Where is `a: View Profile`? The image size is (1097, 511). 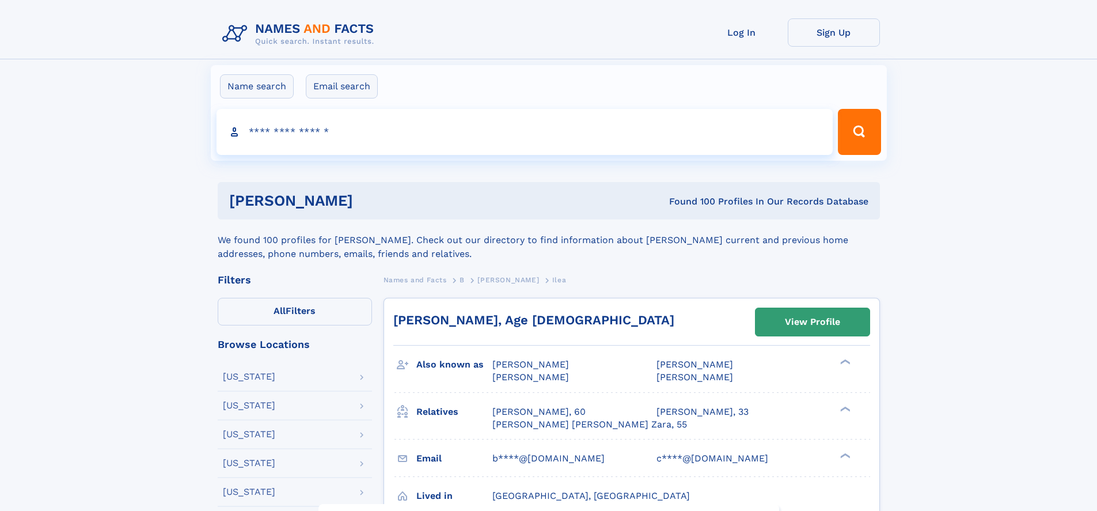 a: View Profile is located at coordinates (813, 322).